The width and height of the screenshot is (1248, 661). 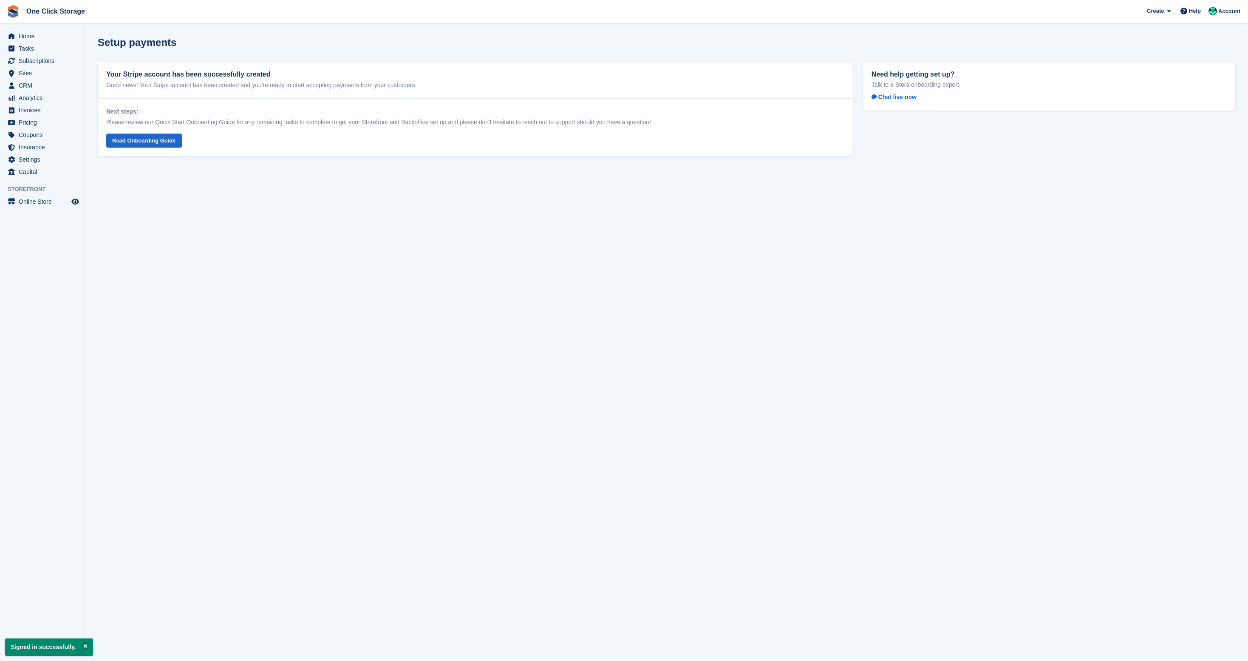 What do you see at coordinates (137, 42) in the screenshot?
I see `h1: Setup payments` at bounding box center [137, 42].